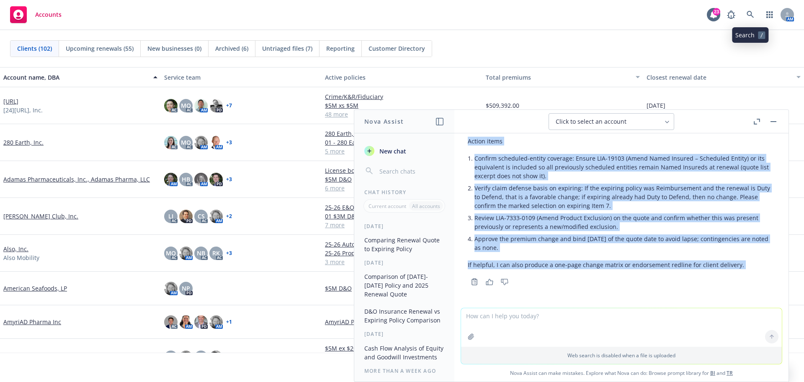 This screenshot has width=804, height=382. What do you see at coordinates (402, 77) in the screenshot?
I see `div: Active policies` at bounding box center [402, 77].